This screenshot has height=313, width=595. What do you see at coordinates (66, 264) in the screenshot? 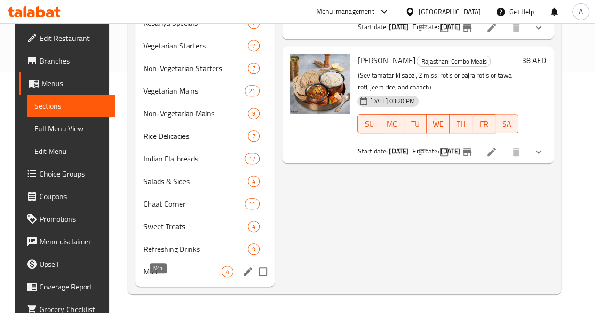
I see `a: Upsell` at bounding box center [66, 264].